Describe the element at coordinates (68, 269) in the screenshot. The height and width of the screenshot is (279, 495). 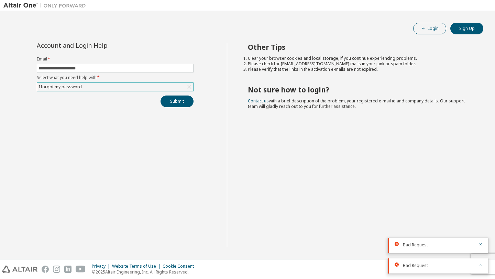
I see `img: linkedin.svg` at that location.